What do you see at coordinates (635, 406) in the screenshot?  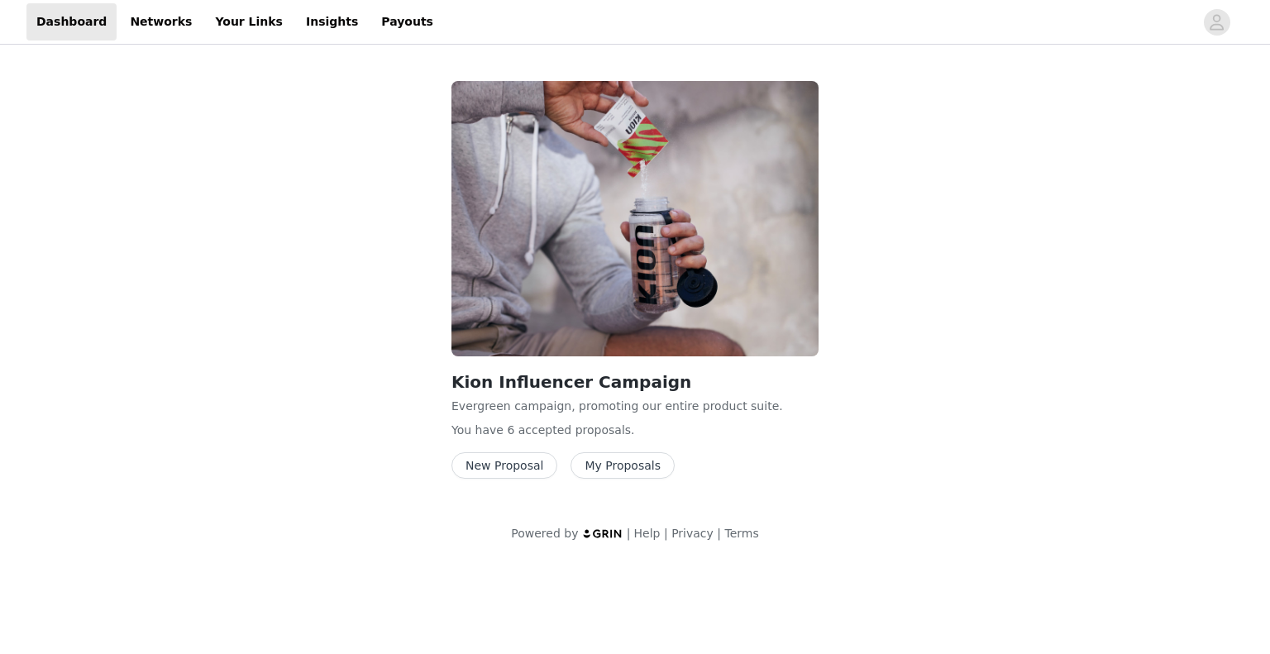 I see `p: Evergreen campaign, promoting our entire product suite.` at bounding box center [635, 406].